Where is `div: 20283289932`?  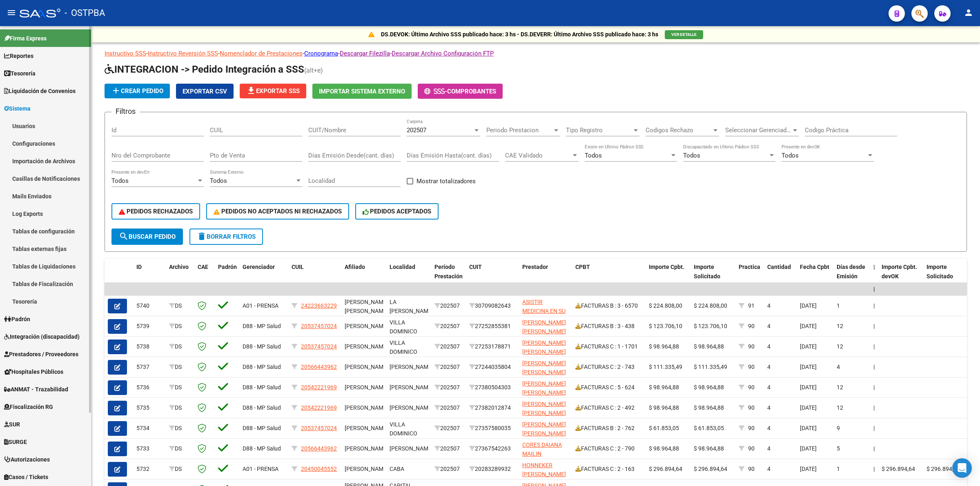
div: 20283289932 is located at coordinates (492, 469).